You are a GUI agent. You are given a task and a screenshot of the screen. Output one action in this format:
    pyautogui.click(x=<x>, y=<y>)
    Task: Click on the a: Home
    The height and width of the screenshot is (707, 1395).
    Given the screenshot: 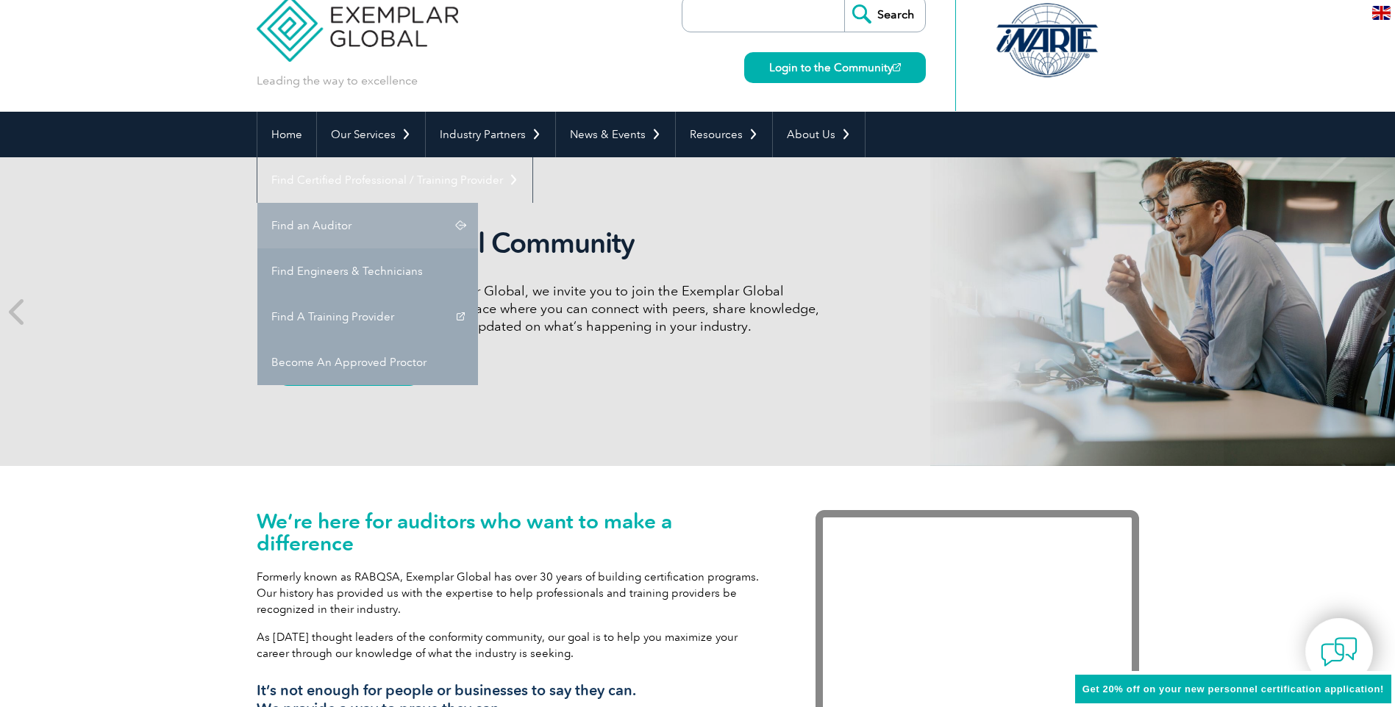 What is the action you would take?
    pyautogui.click(x=287, y=135)
    